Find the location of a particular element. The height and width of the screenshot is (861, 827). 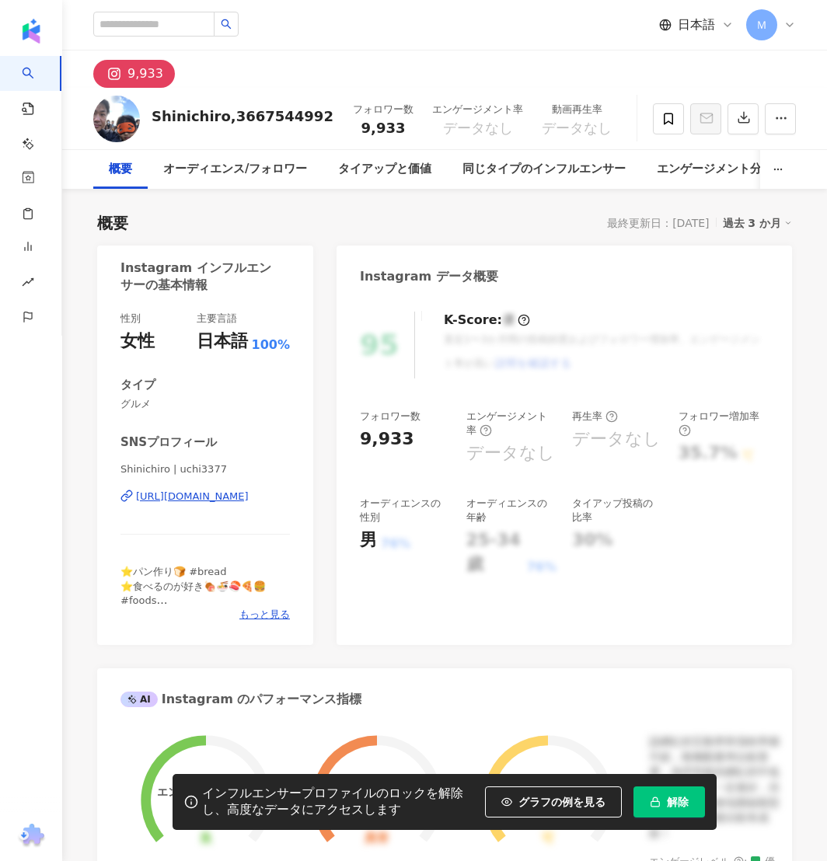

span: 日本語 is located at coordinates (697, 25).